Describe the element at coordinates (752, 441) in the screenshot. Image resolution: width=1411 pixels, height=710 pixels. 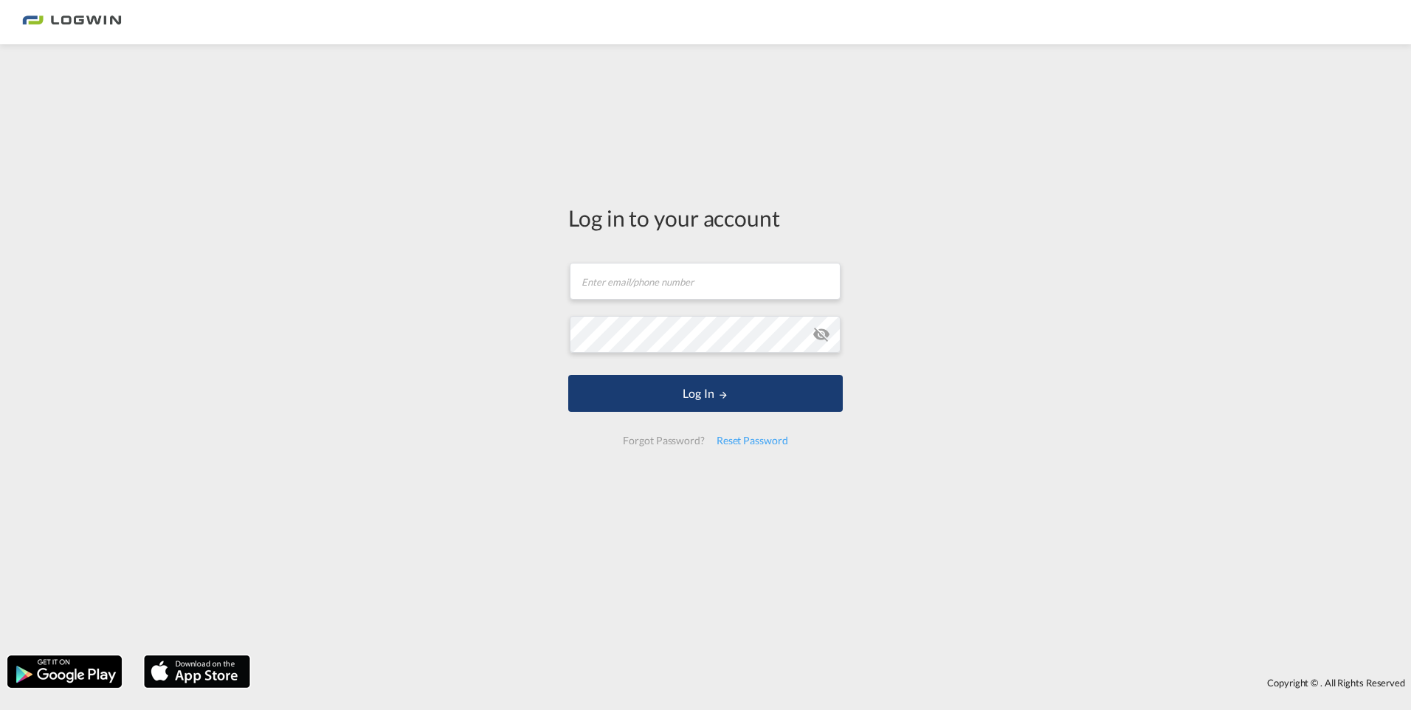
I see `div: Reset Password` at that location.